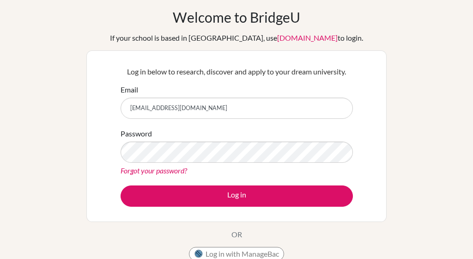 Image resolution: width=473 pixels, height=259 pixels. What do you see at coordinates (237, 17) in the screenshot?
I see `h1: Welcome to BridgeU` at bounding box center [237, 17].